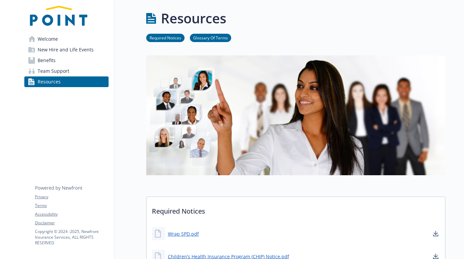 This screenshot has height=259, width=464. What do you see at coordinates (194, 18) in the screenshot?
I see `h1: Resources` at bounding box center [194, 18].